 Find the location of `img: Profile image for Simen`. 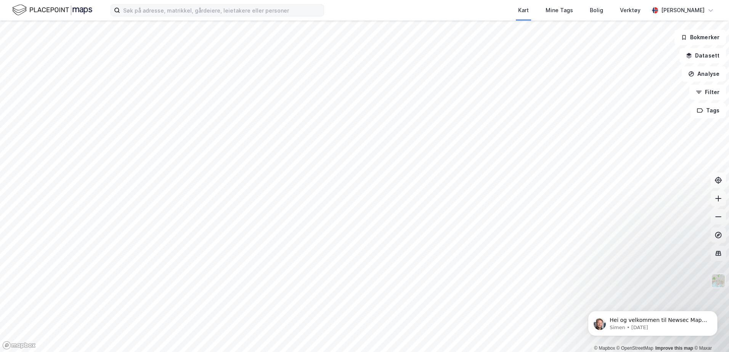

img: Profile image for Simen is located at coordinates (23, 29).